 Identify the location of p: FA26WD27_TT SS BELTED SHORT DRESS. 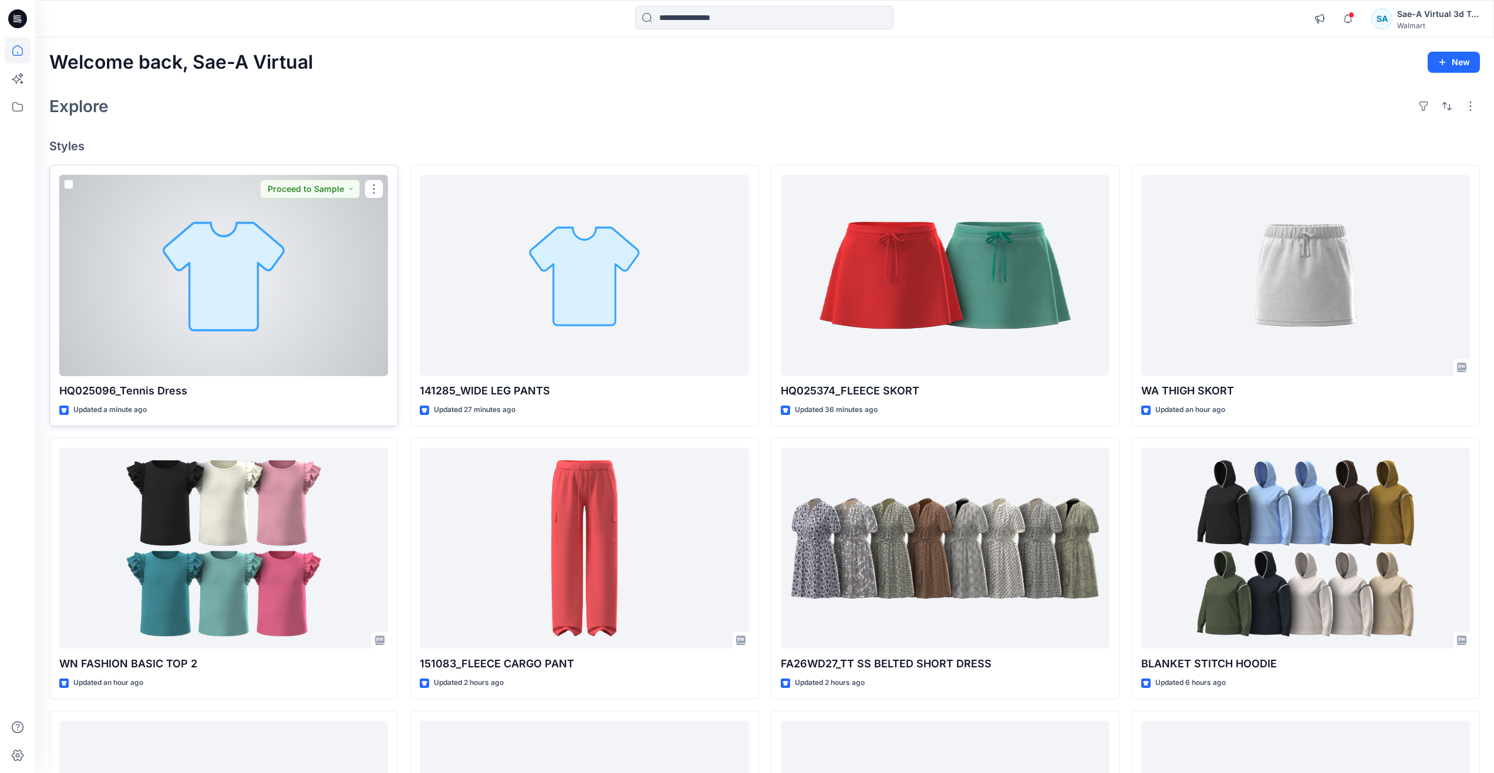
(945, 664).